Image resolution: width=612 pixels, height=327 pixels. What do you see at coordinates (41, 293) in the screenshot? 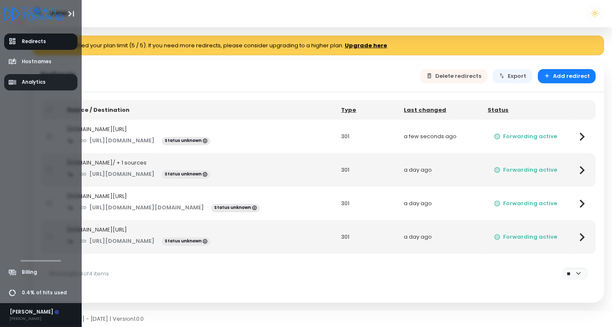
I see `a: 0.4% of hits used` at bounding box center [41, 293].